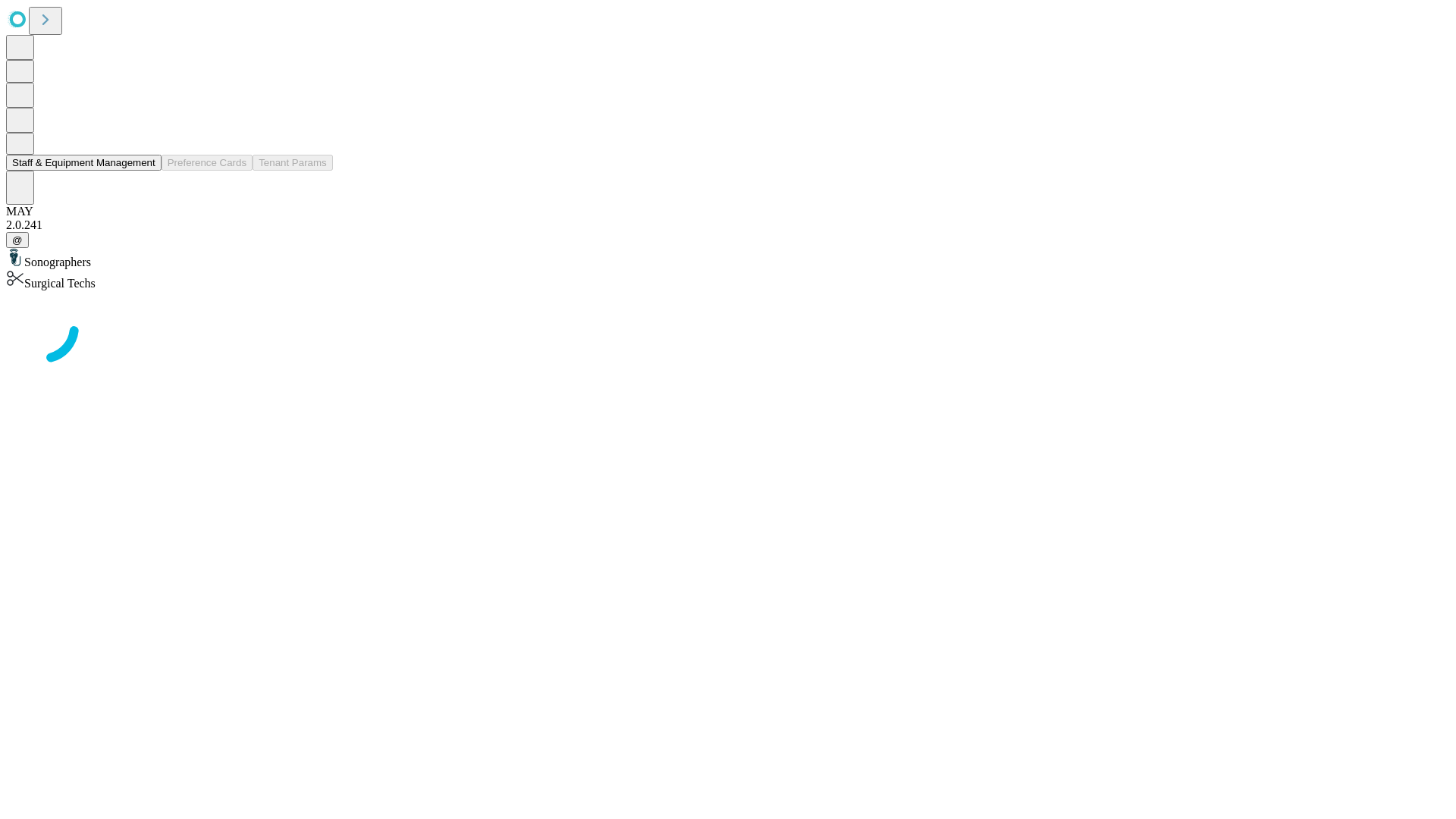 The height and width of the screenshot is (819, 1456). Describe the element at coordinates (728, 212) in the screenshot. I see `div: MAY` at that location.